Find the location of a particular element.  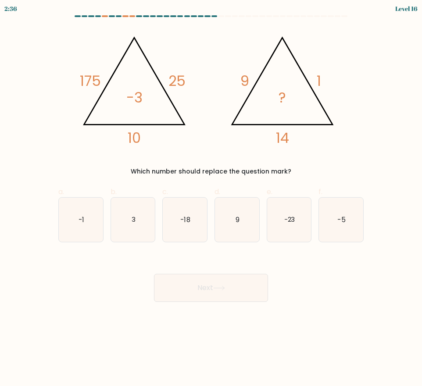

span: a. is located at coordinates (61, 191).